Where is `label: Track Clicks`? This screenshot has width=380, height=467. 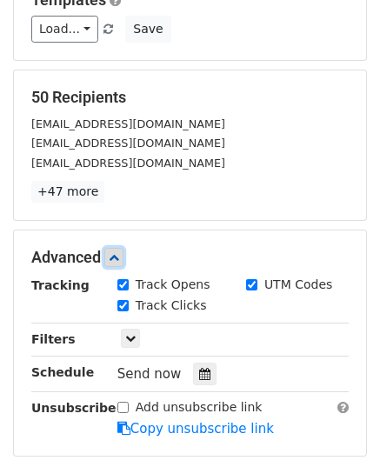
label: Track Clicks is located at coordinates (171, 305).